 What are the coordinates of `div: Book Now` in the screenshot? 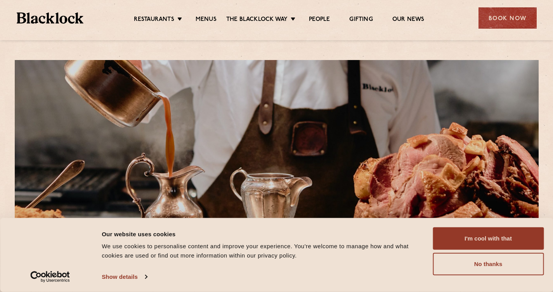 It's located at (507, 18).